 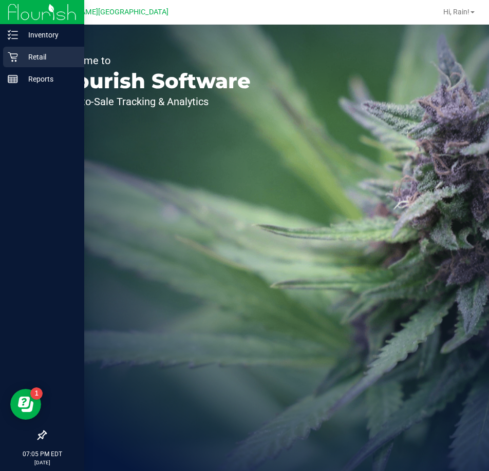 I want to click on p: Retail, so click(x=49, y=57).